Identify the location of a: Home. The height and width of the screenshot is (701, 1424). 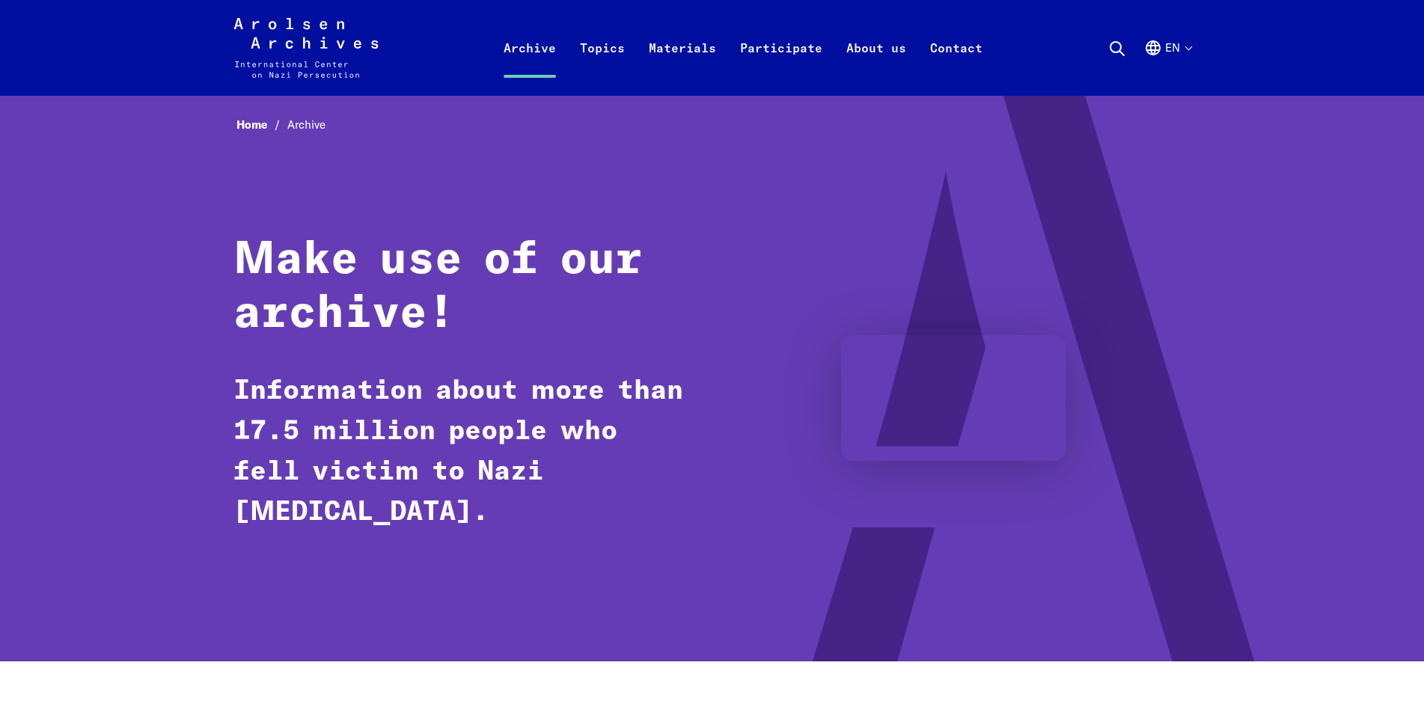
(262, 124).